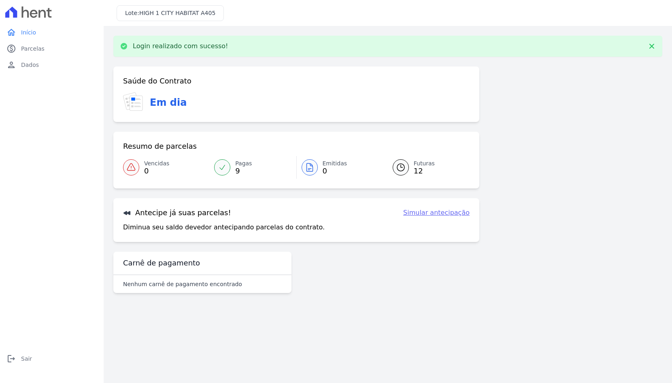 The height and width of the screenshot is (383, 672). Describe the element at coordinates (11, 65) in the screenshot. I see `i: person` at that location.